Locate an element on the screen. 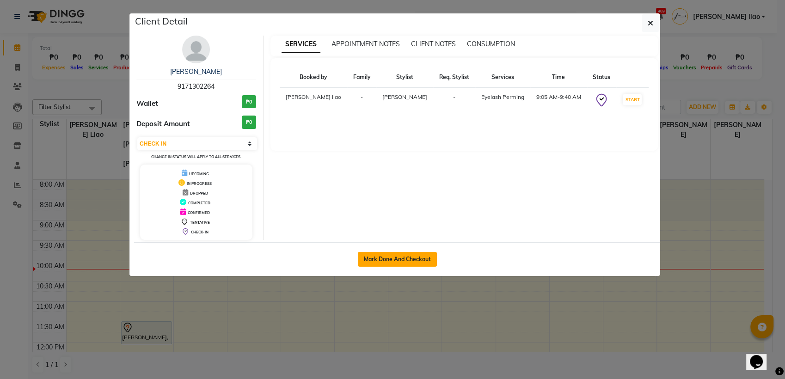 This screenshot has width=785, height=379. span: CHECK-IN is located at coordinates (200, 232).